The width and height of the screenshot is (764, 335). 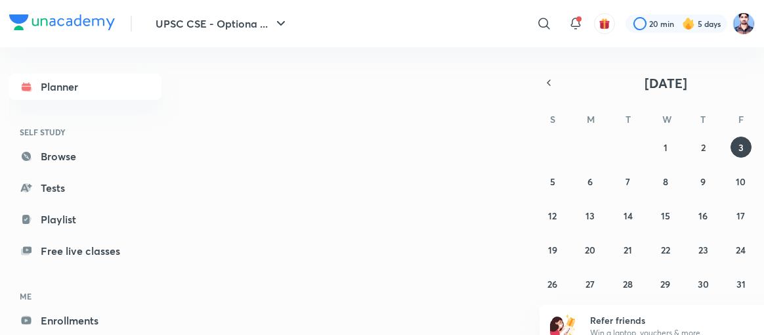 What do you see at coordinates (667, 119) in the screenshot?
I see `abbr: Wednesday` at bounding box center [667, 119].